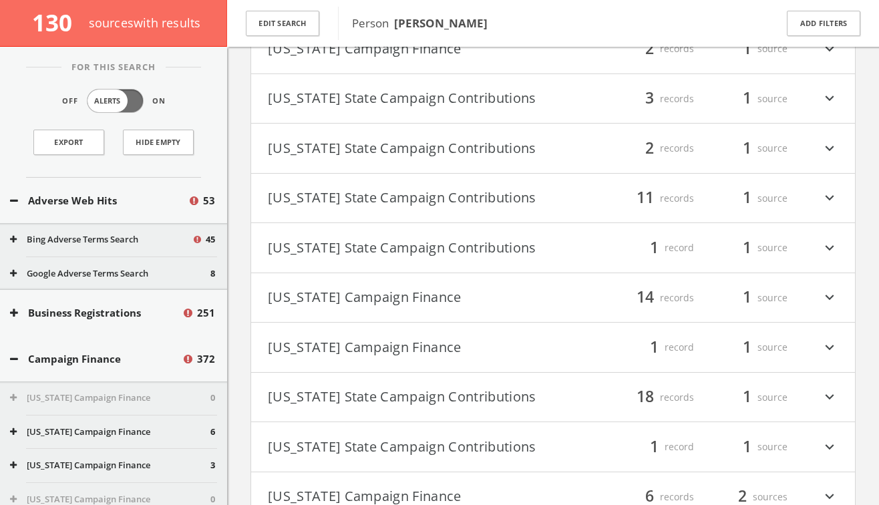 The height and width of the screenshot is (505, 879). What do you see at coordinates (824, 23) in the screenshot?
I see `button: Add Filters` at bounding box center [824, 23].